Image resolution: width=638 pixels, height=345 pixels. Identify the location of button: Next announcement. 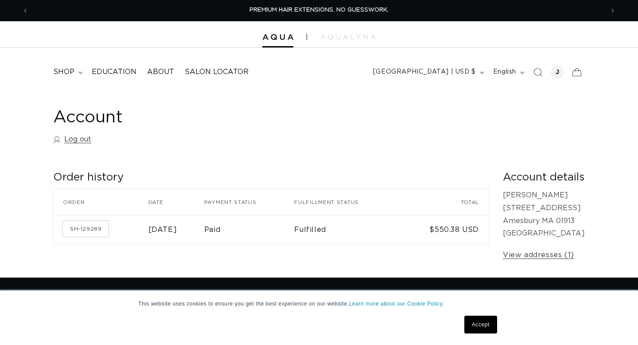
(613, 11).